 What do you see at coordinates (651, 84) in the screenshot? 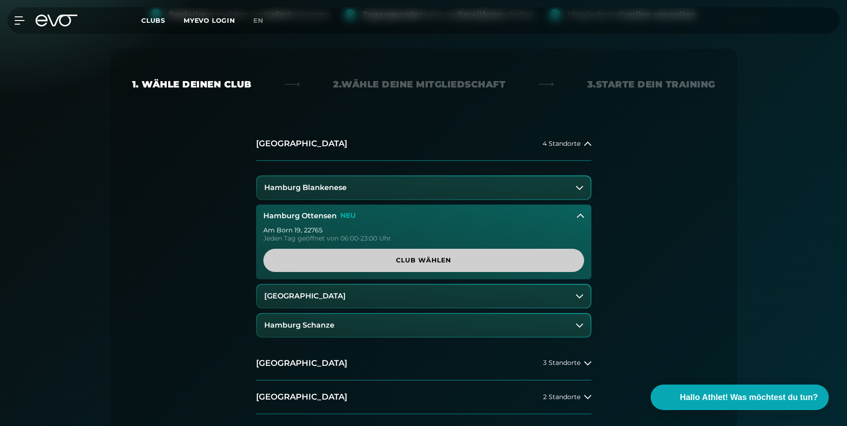
I see `div: 3. Starte dein Training` at bounding box center [651, 84].